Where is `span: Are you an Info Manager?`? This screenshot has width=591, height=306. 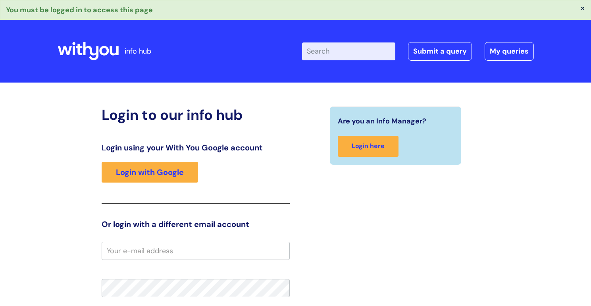
span: Are you an Info Manager? is located at coordinates (382, 121).